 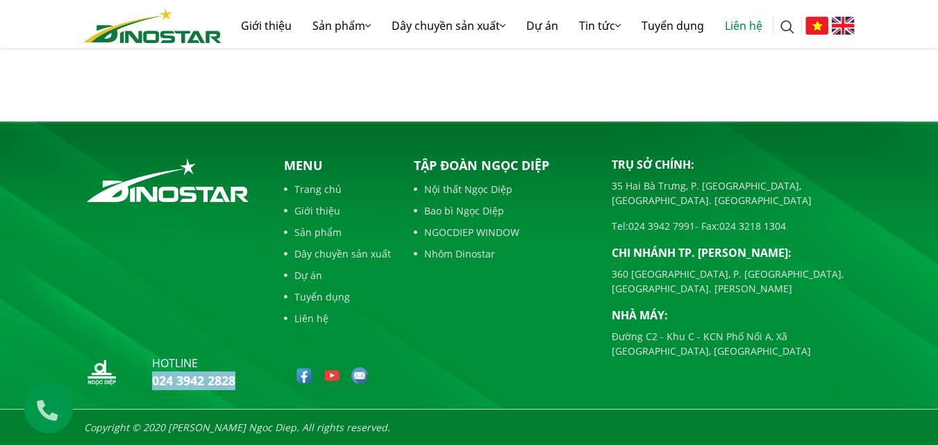 I want to click on a: 024 3218 1304, so click(x=753, y=226).